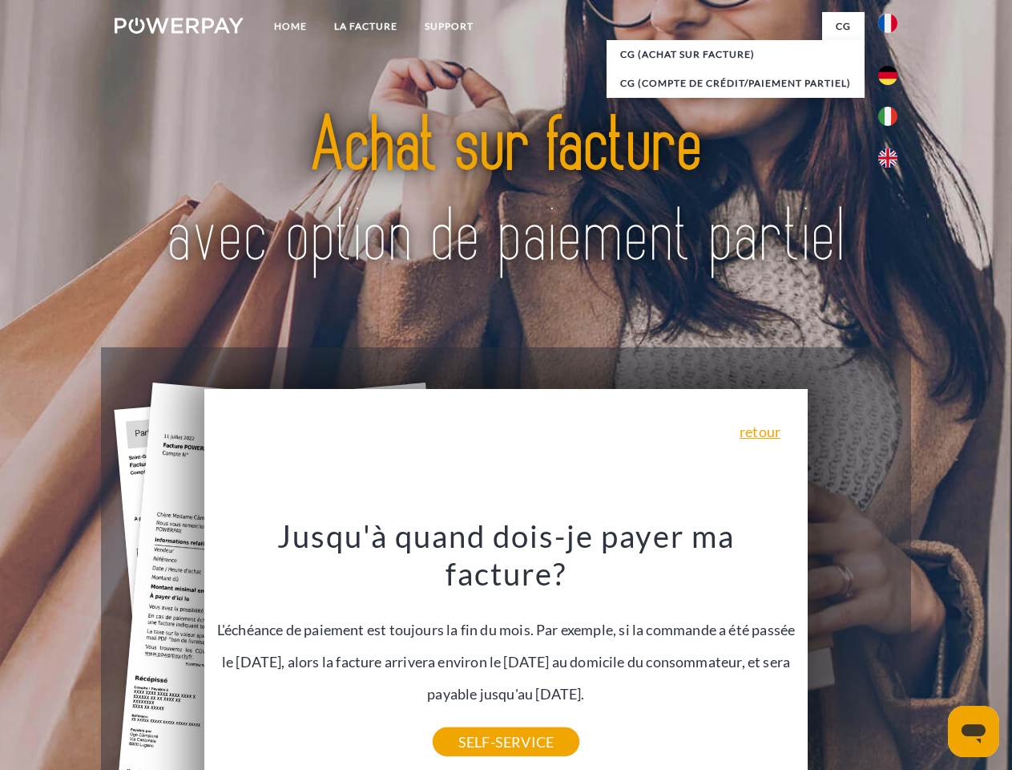 The image size is (1012, 770). What do you see at coordinates (179, 26) in the screenshot?
I see `img: logo-powerpay-white.svg` at bounding box center [179, 26].